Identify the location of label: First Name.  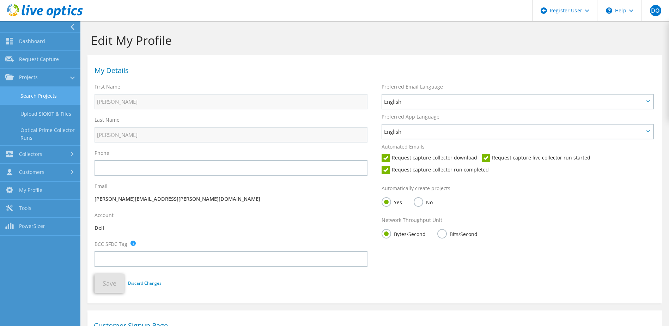
(107, 87).